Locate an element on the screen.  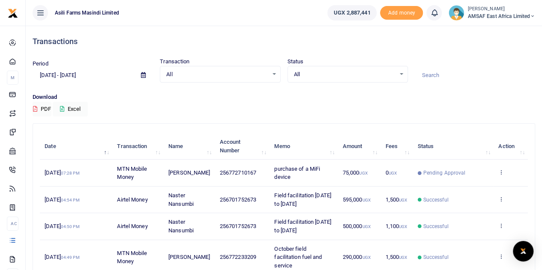
th: Memo: activate to sort column ascending is located at coordinates (303, 147).